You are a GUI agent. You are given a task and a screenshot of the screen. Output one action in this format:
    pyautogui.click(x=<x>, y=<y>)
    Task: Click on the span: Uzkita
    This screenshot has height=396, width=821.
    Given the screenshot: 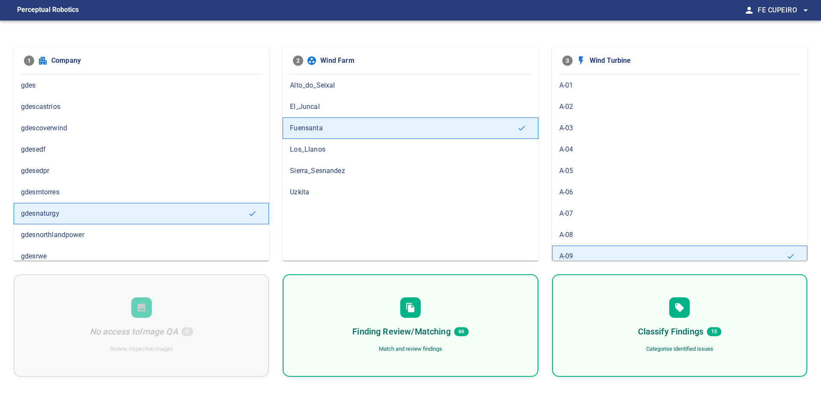 What is the action you would take?
    pyautogui.click(x=410, y=192)
    